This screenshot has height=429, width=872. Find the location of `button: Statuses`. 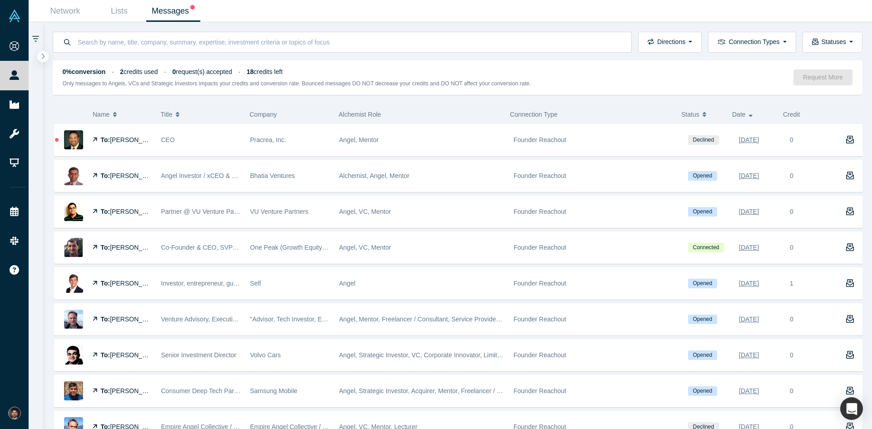

button: Statuses is located at coordinates (833, 42).